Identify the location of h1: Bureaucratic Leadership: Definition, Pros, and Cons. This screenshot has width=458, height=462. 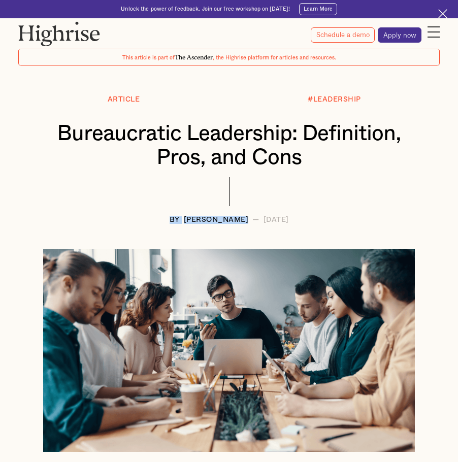
(229, 146).